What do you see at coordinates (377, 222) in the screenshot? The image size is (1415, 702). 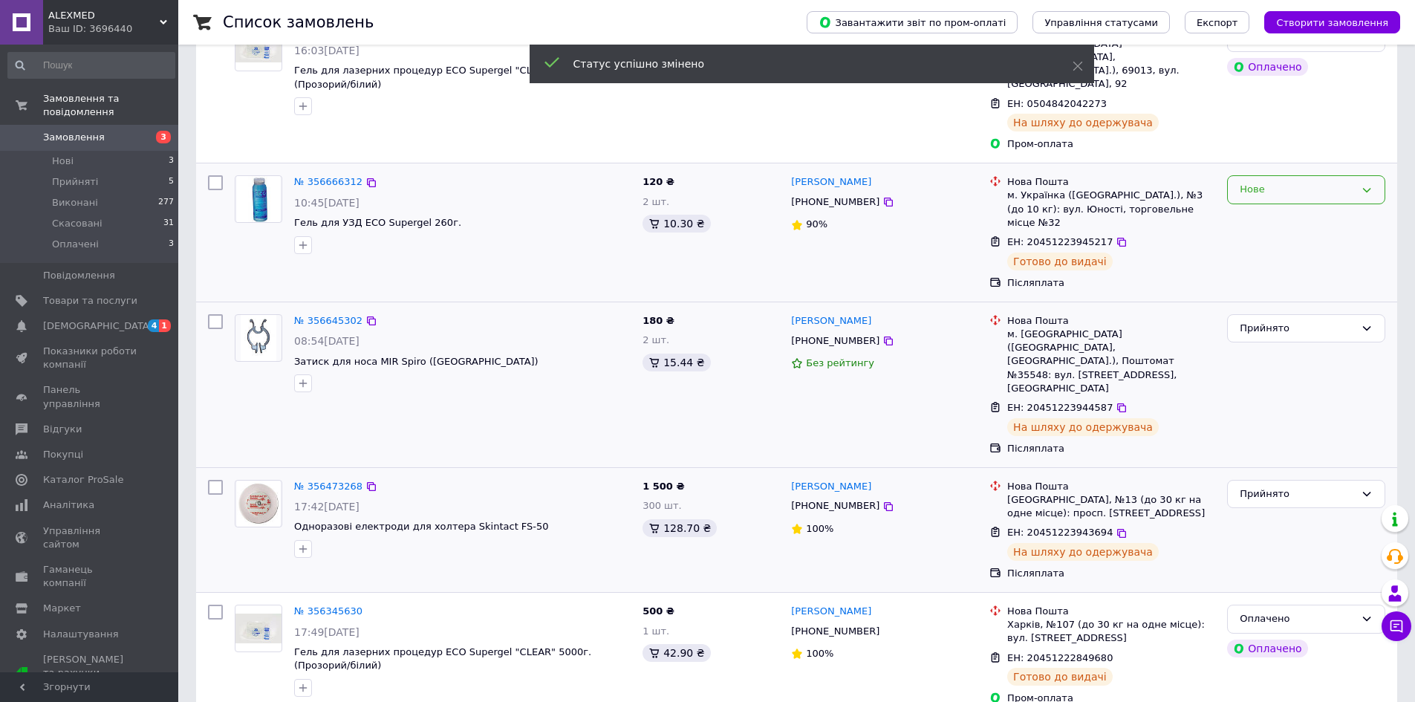 I see `a: Гель для УЗД ECO Supergel 260г.` at bounding box center [377, 222].